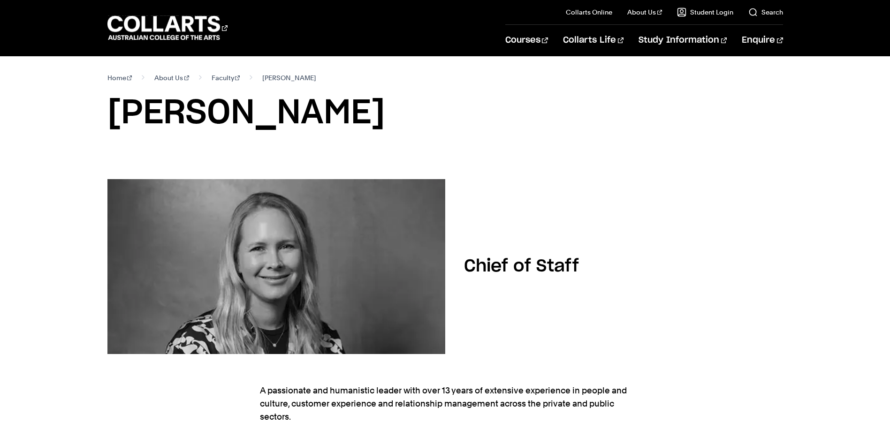  Describe the element at coordinates (683, 40) in the screenshot. I see `a: Study Information` at that location.